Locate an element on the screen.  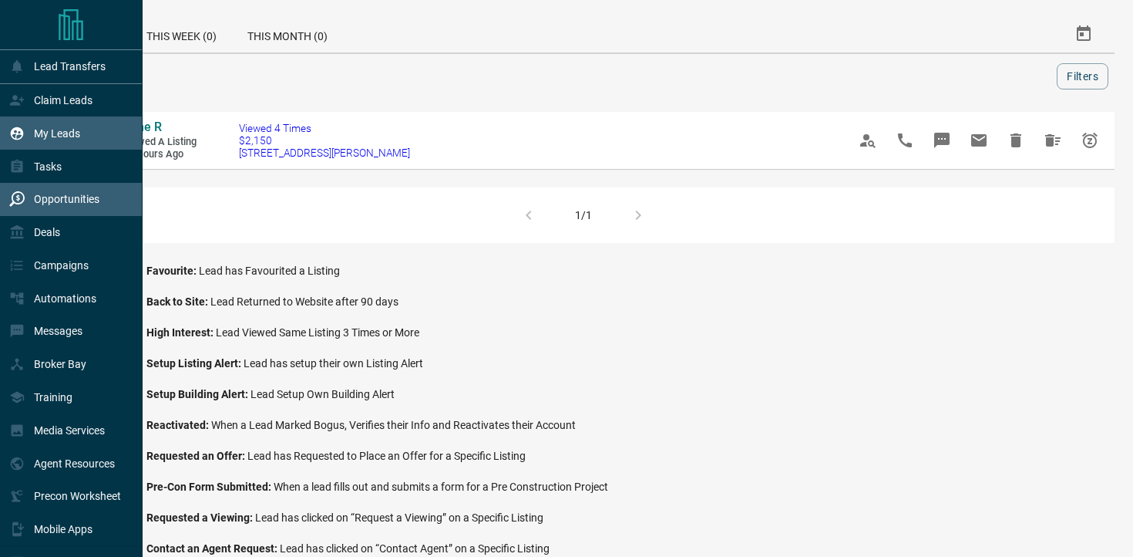
span: Setup Building Alert is located at coordinates (198, 394).